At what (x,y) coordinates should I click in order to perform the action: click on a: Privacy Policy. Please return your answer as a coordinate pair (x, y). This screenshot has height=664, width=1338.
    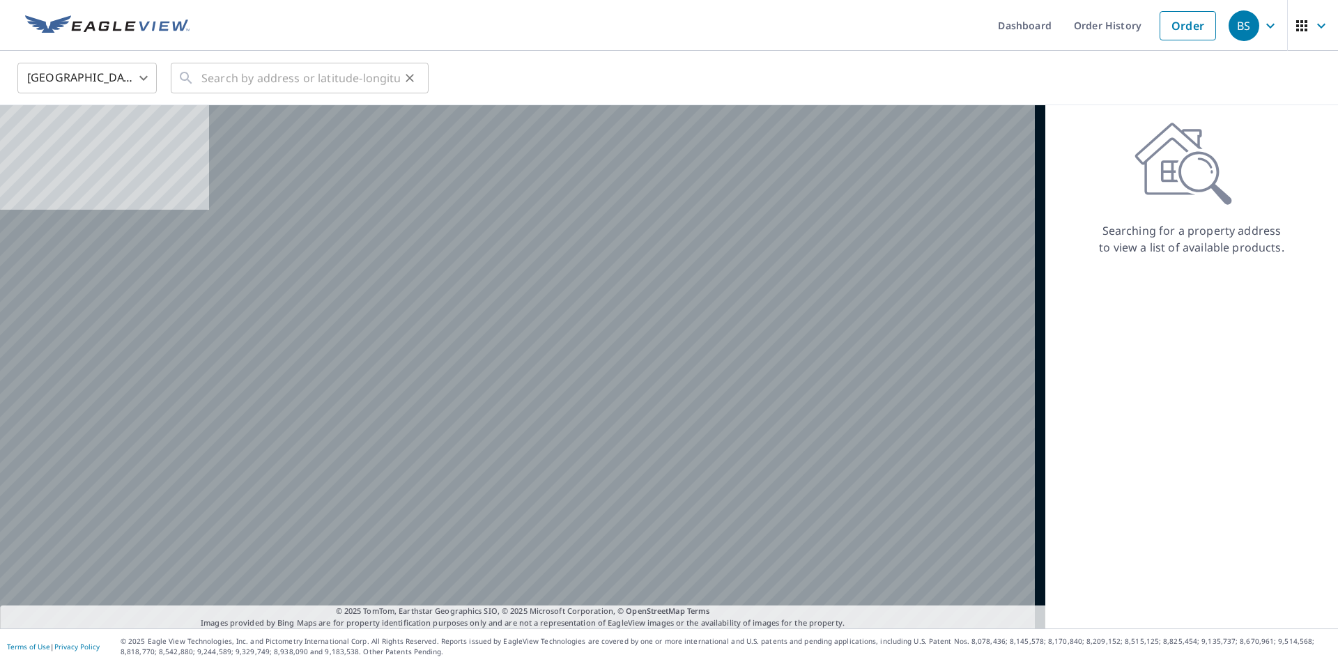
    Looking at the image, I should click on (77, 646).